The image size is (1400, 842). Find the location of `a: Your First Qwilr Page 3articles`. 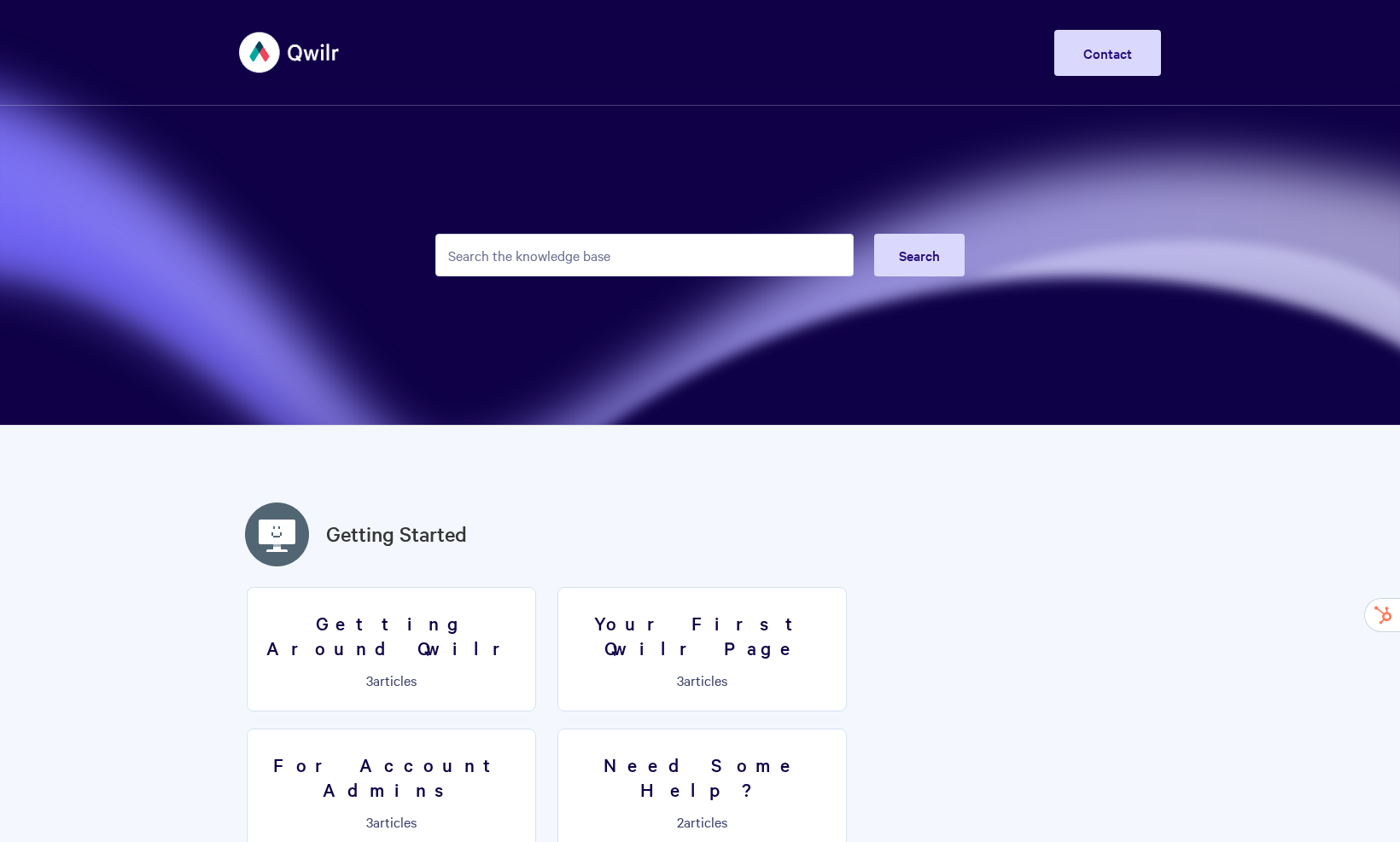

a: Your First Qwilr Page 3articles is located at coordinates (702, 650).